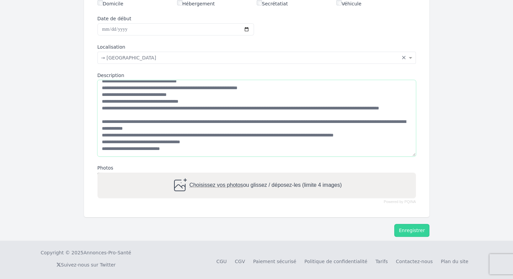  What do you see at coordinates (216, 184) in the screenshot?
I see `span: Choisissez vos photos` at bounding box center [216, 184].